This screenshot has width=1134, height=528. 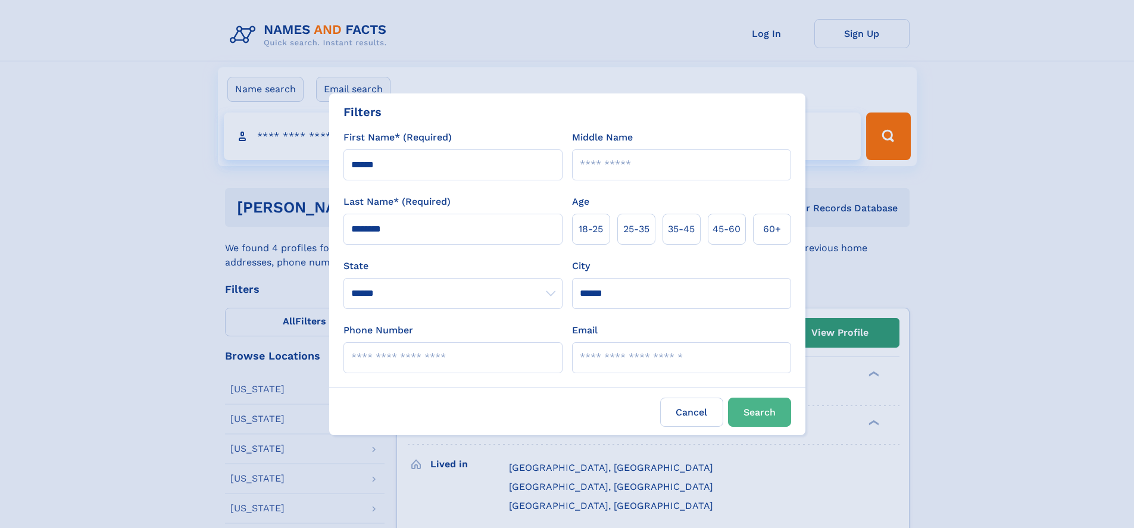 I want to click on button: Search, so click(x=760, y=412).